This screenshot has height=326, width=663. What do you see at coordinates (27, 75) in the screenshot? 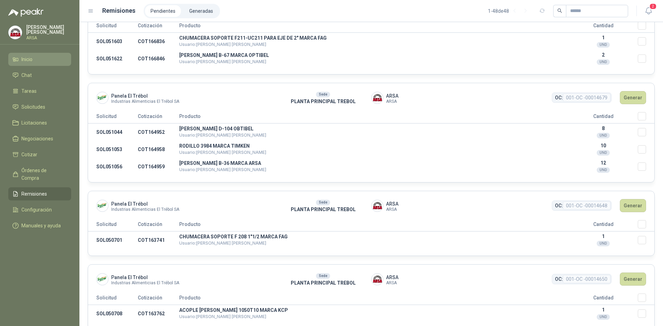
I see `span: Chat` at bounding box center [27, 75].